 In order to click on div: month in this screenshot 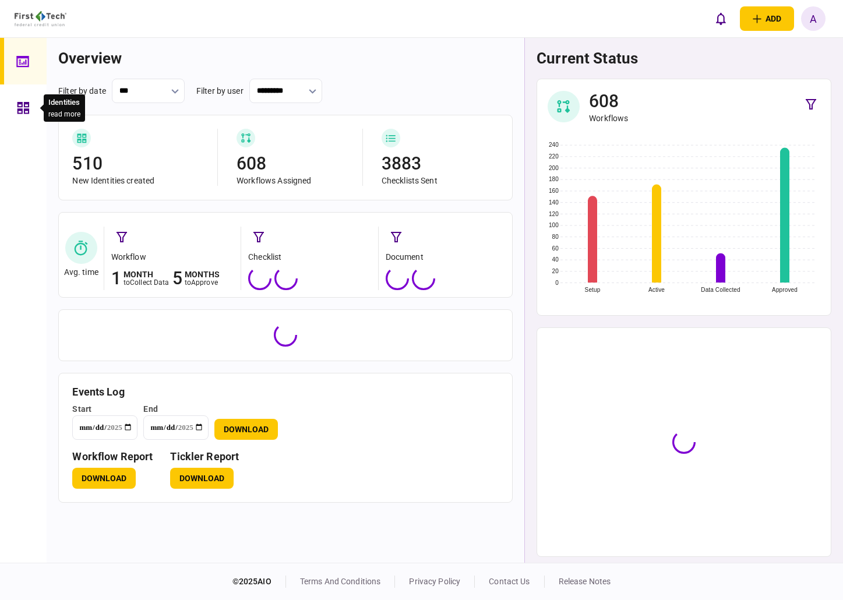, I will do `click(146, 274)`.